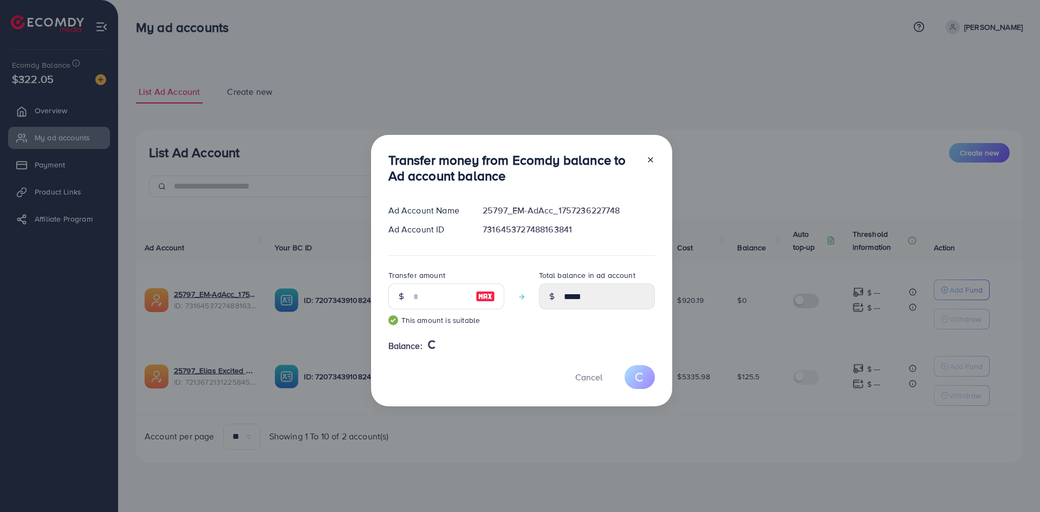 This screenshot has height=512, width=1040. What do you see at coordinates (427, 229) in the screenshot?
I see `div: Ad Account ID` at bounding box center [427, 229].